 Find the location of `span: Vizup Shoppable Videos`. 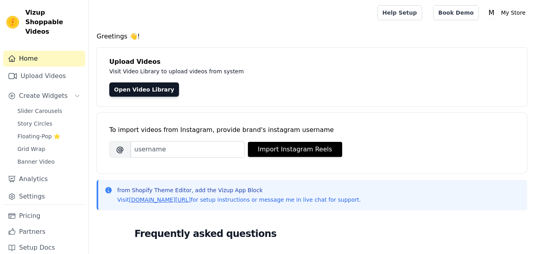

span: Vizup Shoppable Videos is located at coordinates (53, 22).